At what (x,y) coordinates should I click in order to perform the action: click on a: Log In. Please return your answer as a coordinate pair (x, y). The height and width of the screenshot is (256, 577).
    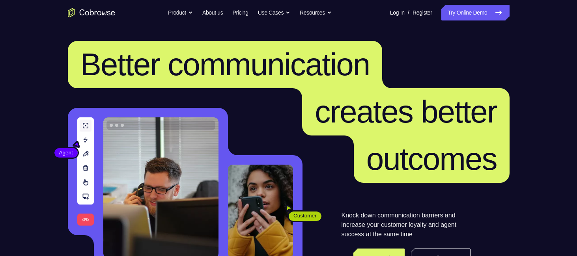
    Looking at the image, I should click on (397, 13).